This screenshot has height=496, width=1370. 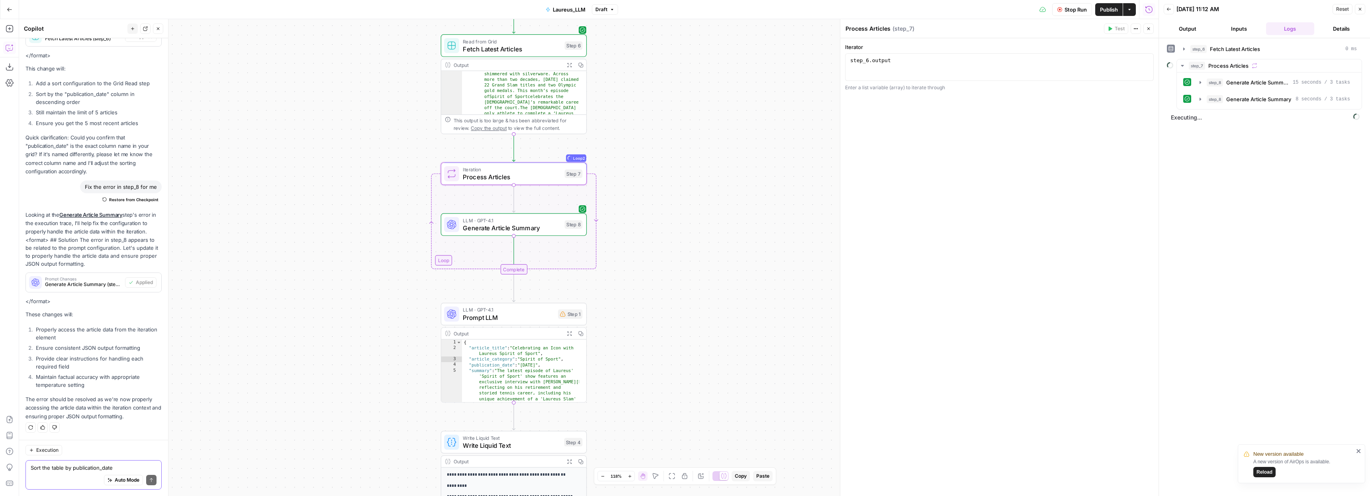 I want to click on span: Prompt Changes, so click(x=83, y=279).